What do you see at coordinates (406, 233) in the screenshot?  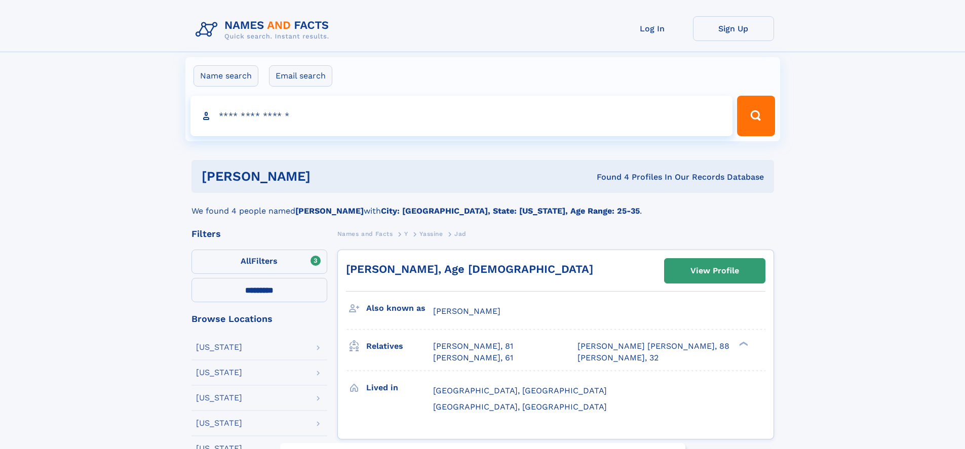 I see `a: Y` at bounding box center [406, 233].